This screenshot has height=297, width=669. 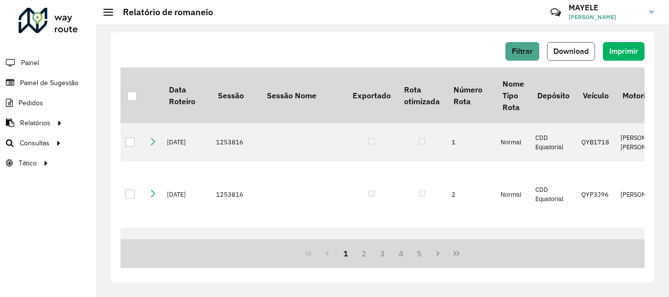 I want to click on h3: MAYELE, so click(x=605, y=7).